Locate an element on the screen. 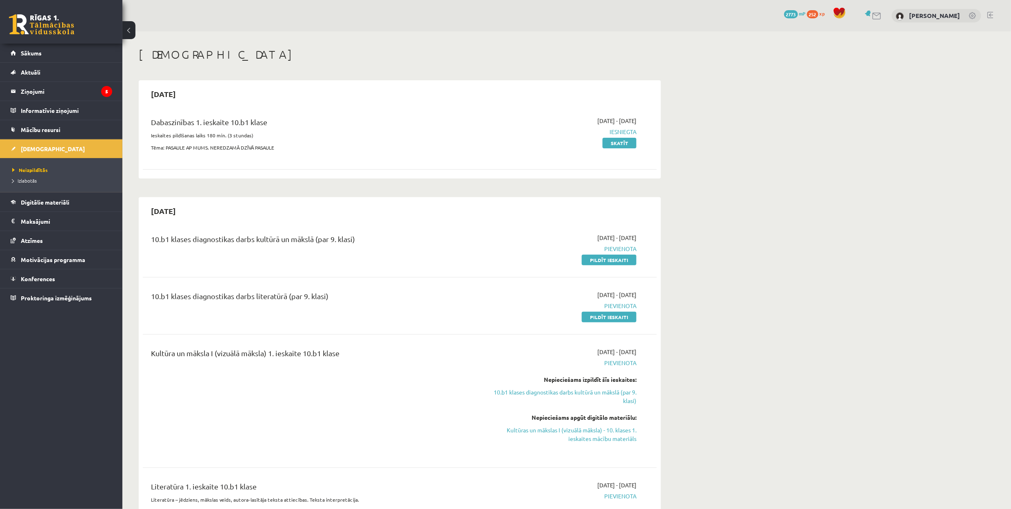 The width and height of the screenshot is (1011, 509). a: Maksājumi is located at coordinates (61, 221).